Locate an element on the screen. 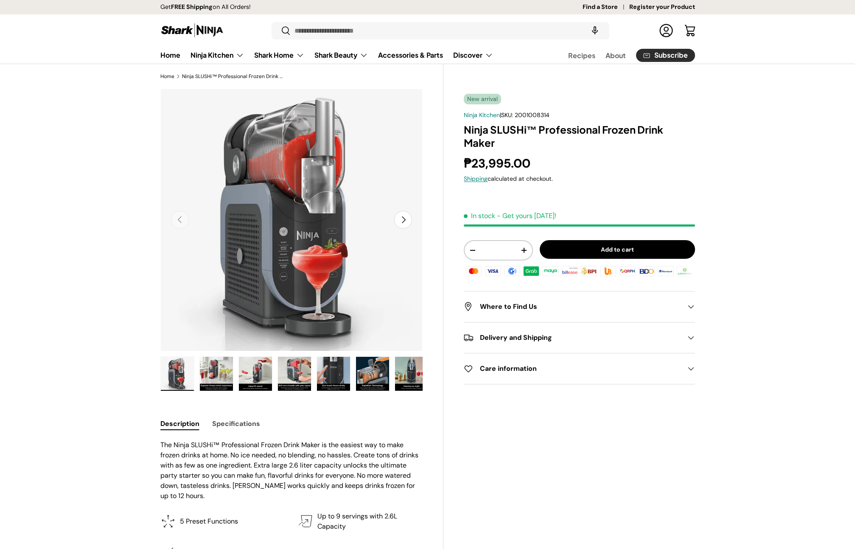 This screenshot has width=855, height=549. nav: Breadcrumbs is located at coordinates (302, 76).